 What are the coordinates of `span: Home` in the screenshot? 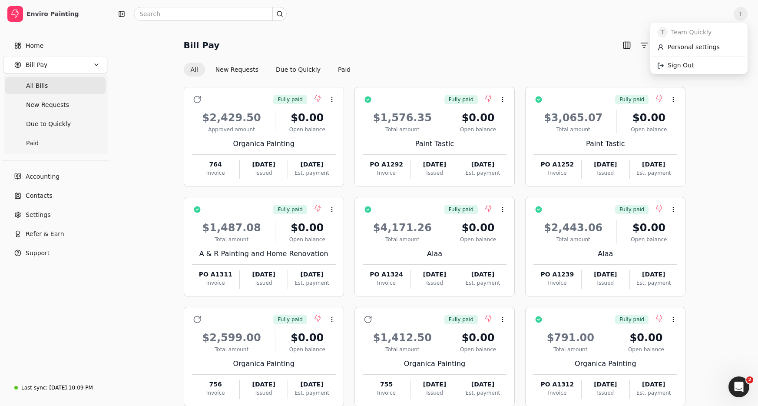 It's located at (34, 46).